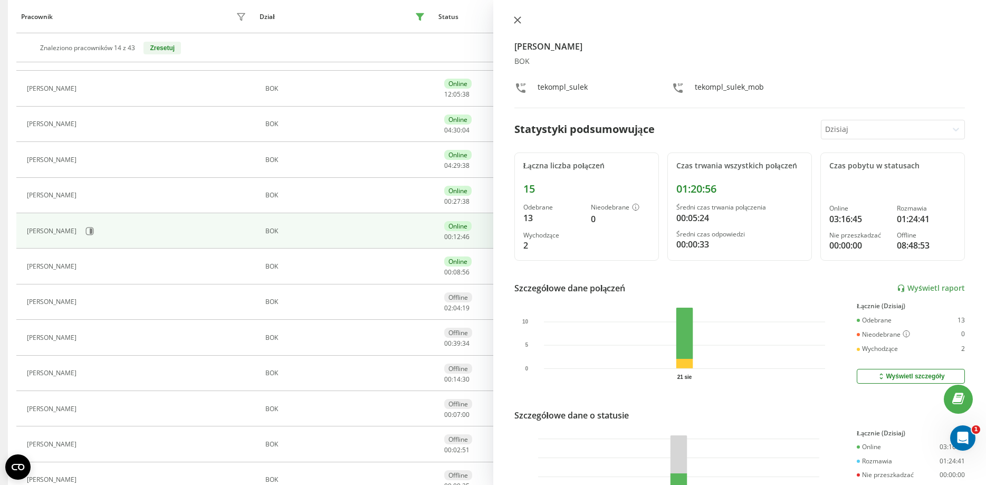  I want to click on div: Szczegółowe dane połączeń, so click(570, 288).